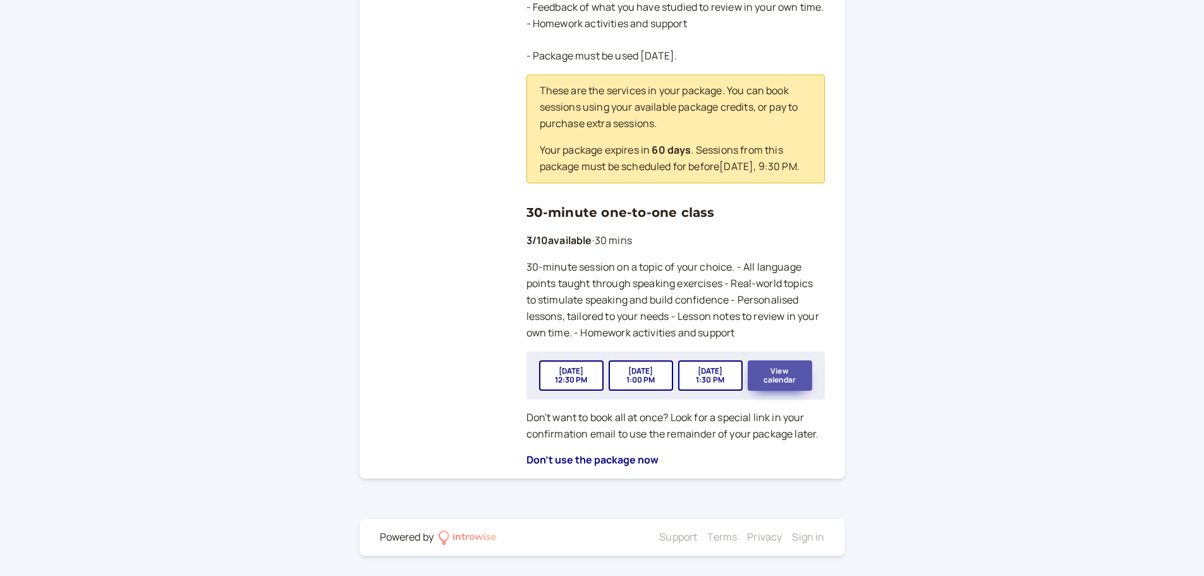 The width and height of the screenshot is (1204, 576). Describe the element at coordinates (675, 107) in the screenshot. I see `p: These are the services in your package. You can book sessions using your available package credit...` at that location.